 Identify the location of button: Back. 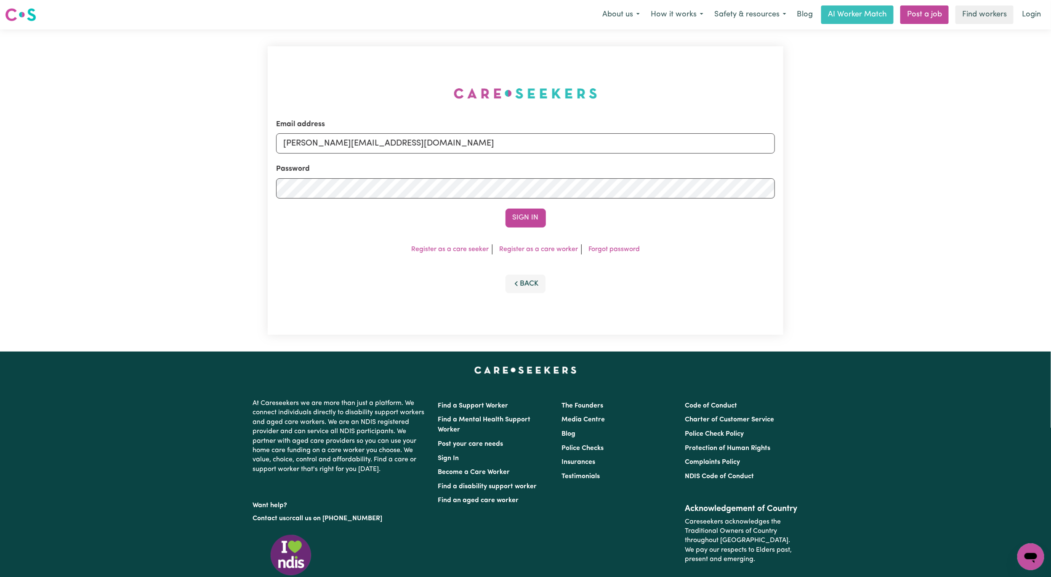
(526, 284).